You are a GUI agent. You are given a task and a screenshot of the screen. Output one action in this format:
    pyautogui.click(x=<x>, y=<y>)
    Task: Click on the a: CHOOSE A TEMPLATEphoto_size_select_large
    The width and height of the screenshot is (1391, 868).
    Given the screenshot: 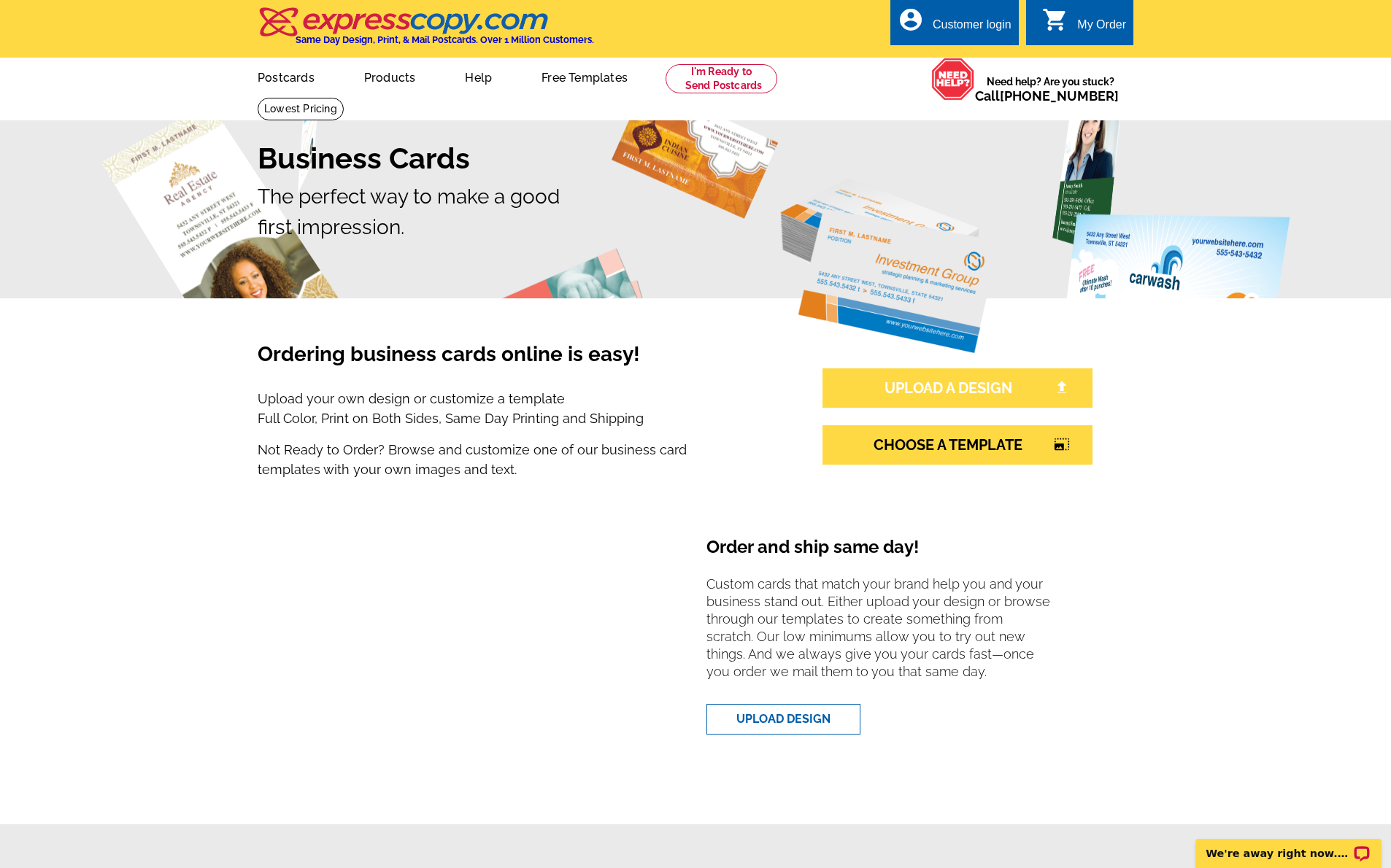 What is the action you would take?
    pyautogui.click(x=958, y=445)
    